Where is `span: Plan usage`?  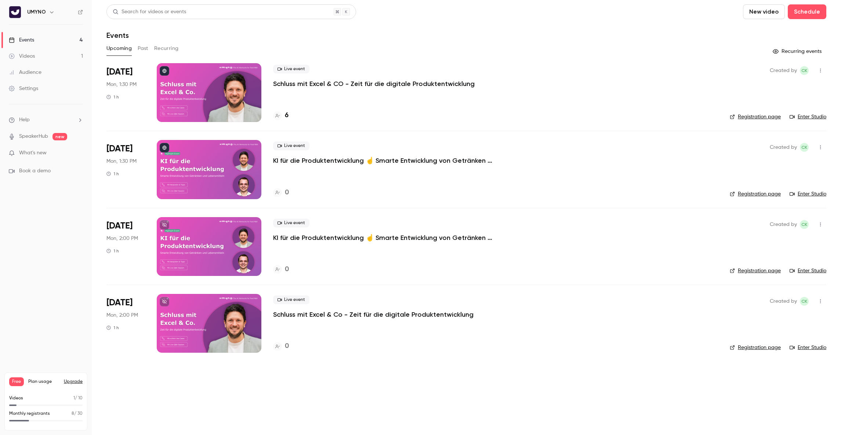
span: Plan usage is located at coordinates (44, 381).